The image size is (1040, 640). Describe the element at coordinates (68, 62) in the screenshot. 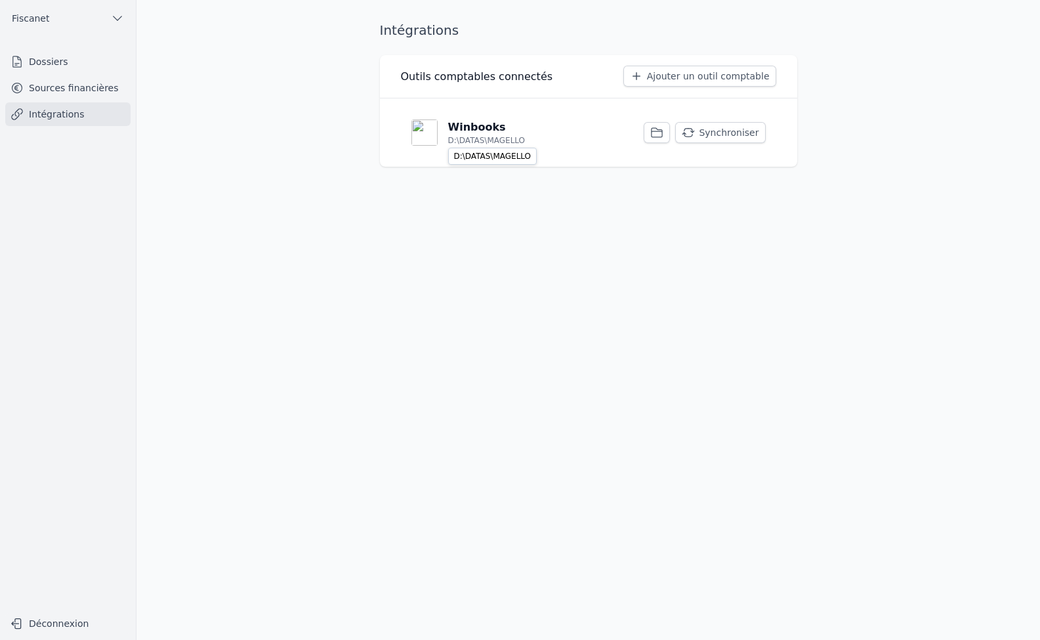

I see `a: Dossiers` at that location.